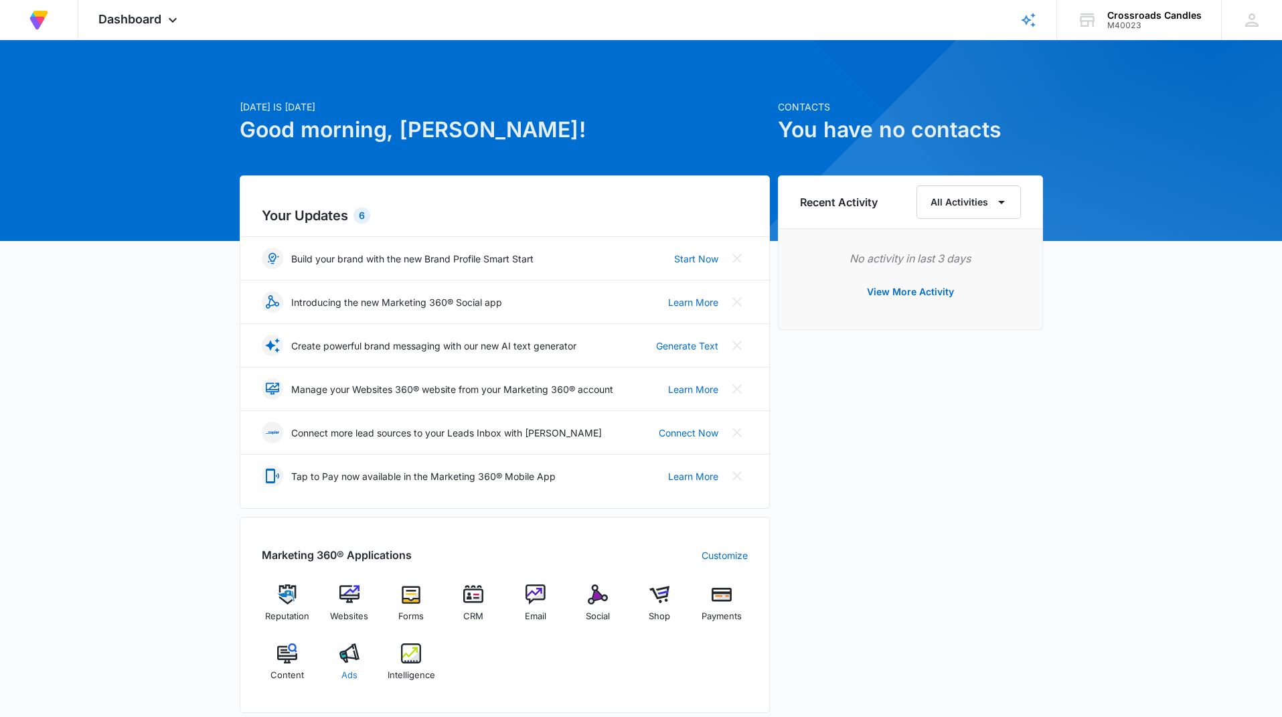  I want to click on span: Ads, so click(349, 675).